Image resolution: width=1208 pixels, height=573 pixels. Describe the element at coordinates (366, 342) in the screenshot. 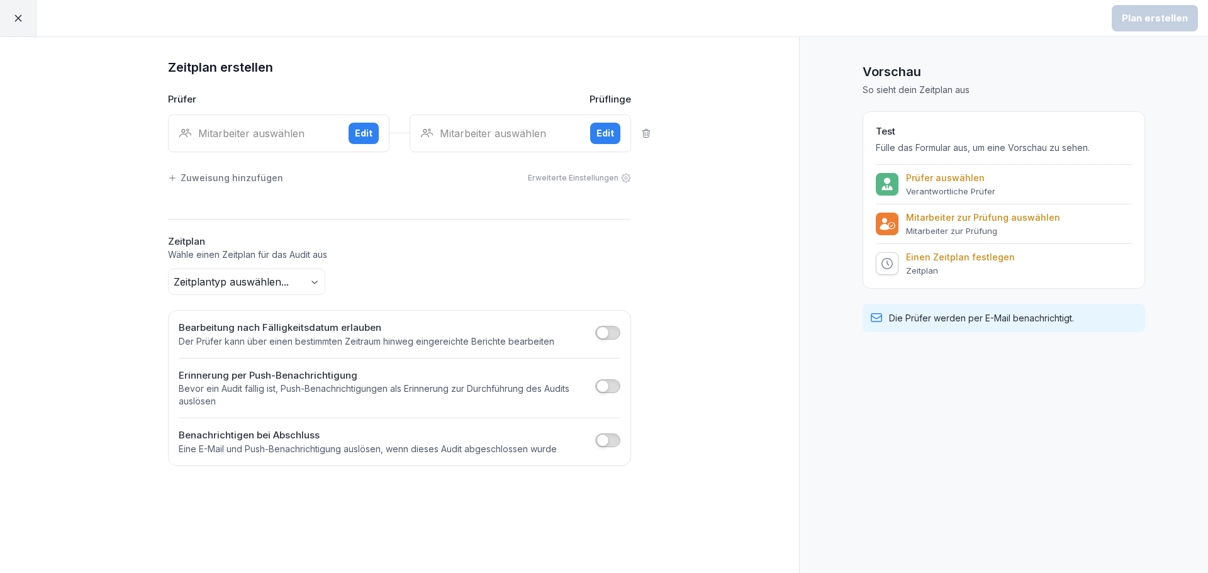

I see `p: Der Prüfer kann über einen bestimmten Zeitraum hinweg eingereichte Berichte bearbeiten` at that location.